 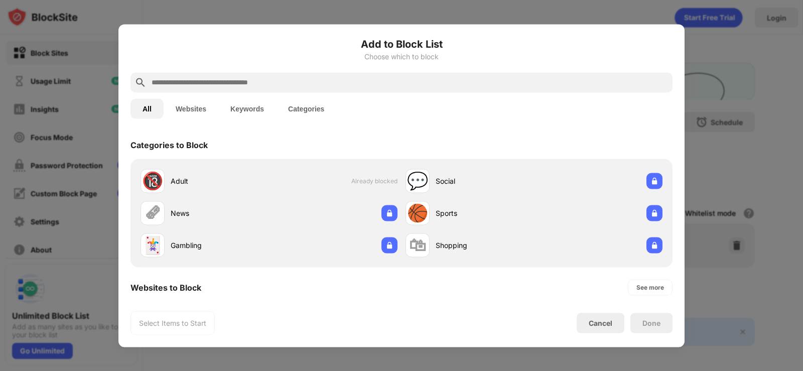 What do you see at coordinates (650, 287) in the screenshot?
I see `div: See more` at bounding box center [650, 287].